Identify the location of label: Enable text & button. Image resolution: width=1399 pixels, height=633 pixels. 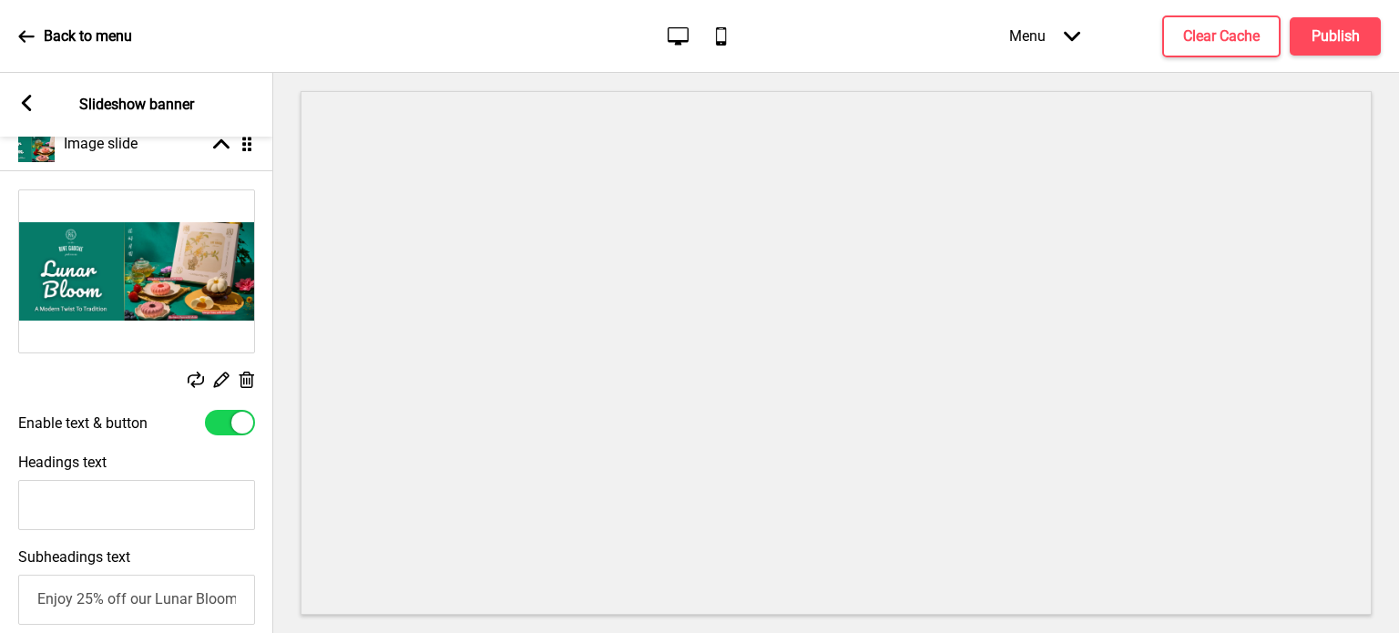
(83, 423).